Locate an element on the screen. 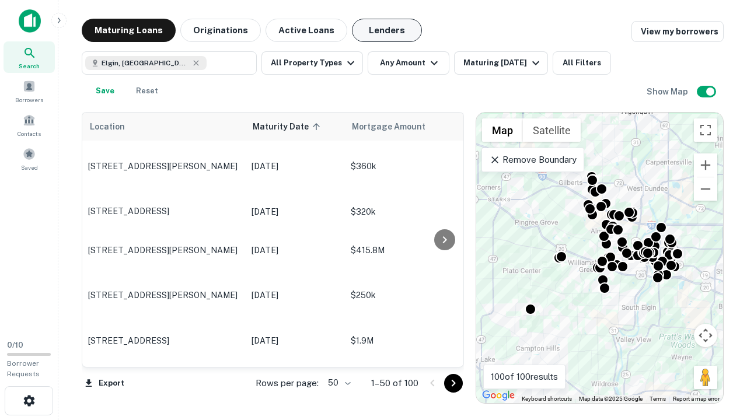 The width and height of the screenshot is (747, 420). th: Maturity Date is located at coordinates (295, 127).